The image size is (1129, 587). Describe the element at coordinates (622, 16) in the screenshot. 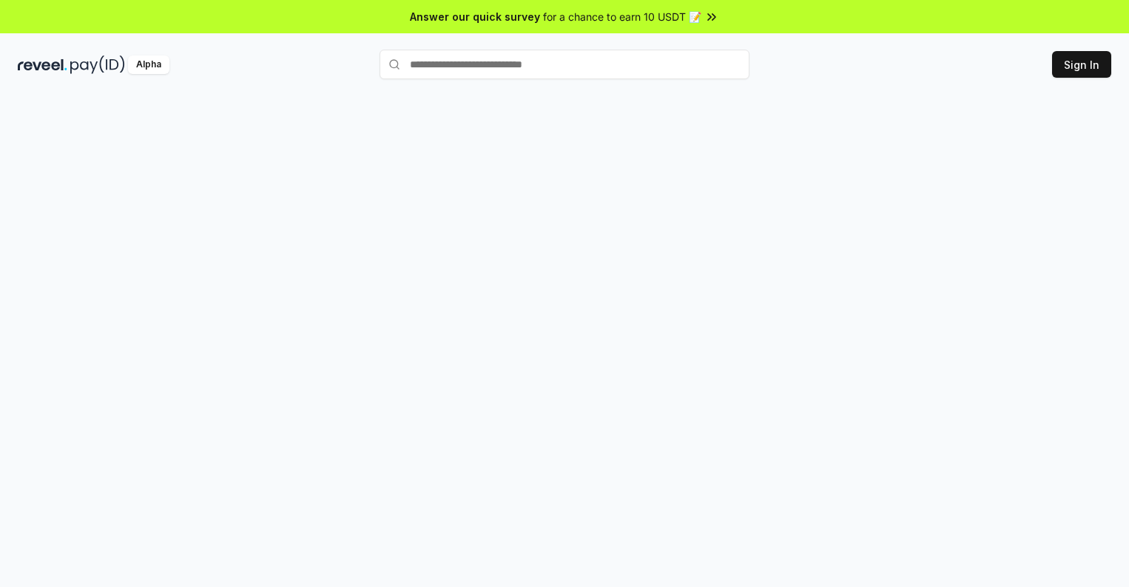

I see `span: for a chance to earn 10 USDT 📝` at that location.